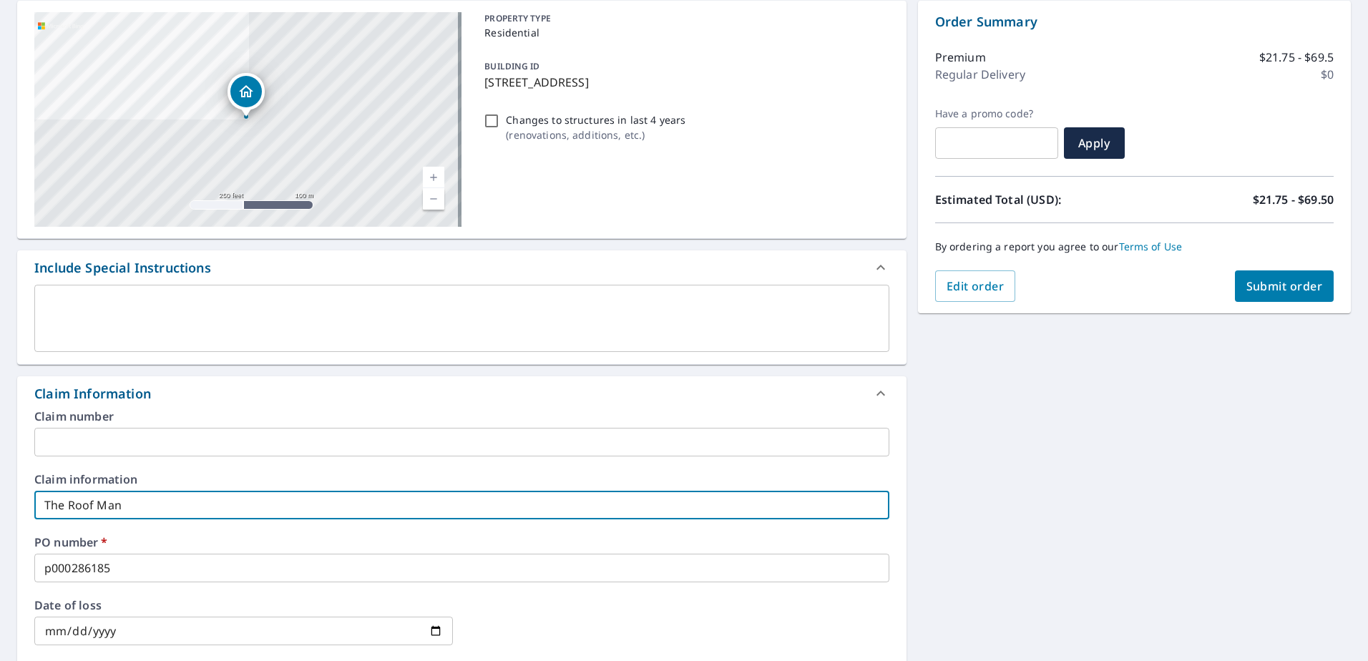 The height and width of the screenshot is (661, 1368). Describe the element at coordinates (462, 542) in the screenshot. I see `label: PO number` at that location.